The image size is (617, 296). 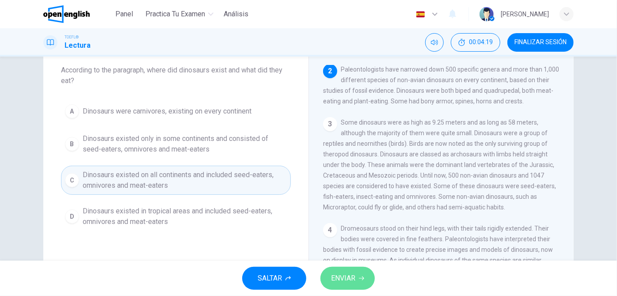 I want to click on button: ADinosaurs were carnivores, existing on every continent, so click(x=176, y=111).